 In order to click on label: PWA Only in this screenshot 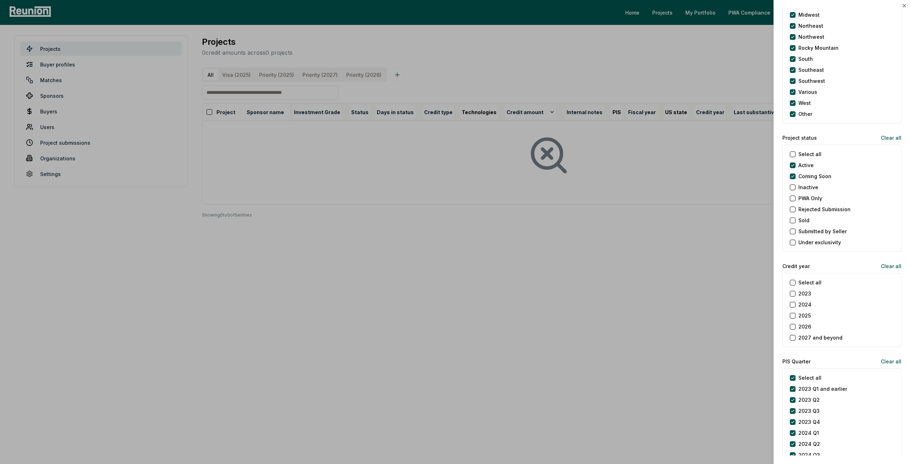, I will do `click(810, 198)`.